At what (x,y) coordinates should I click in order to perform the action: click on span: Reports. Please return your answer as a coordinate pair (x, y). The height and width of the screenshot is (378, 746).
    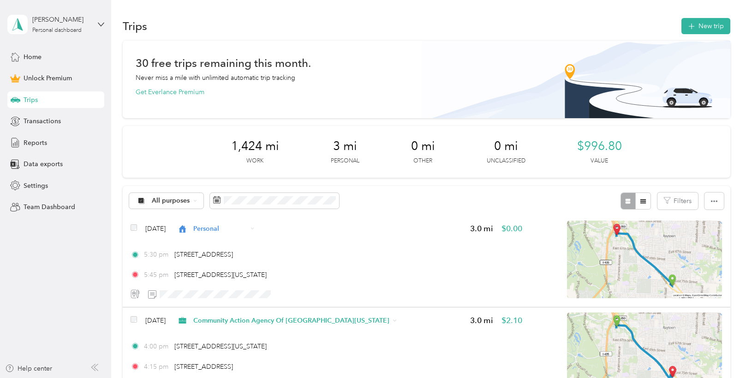
    Looking at the image, I should click on (35, 143).